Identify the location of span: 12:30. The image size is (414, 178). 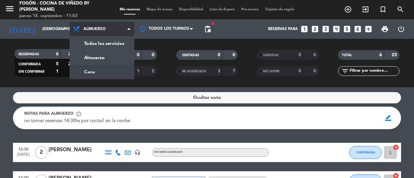
(23, 149).